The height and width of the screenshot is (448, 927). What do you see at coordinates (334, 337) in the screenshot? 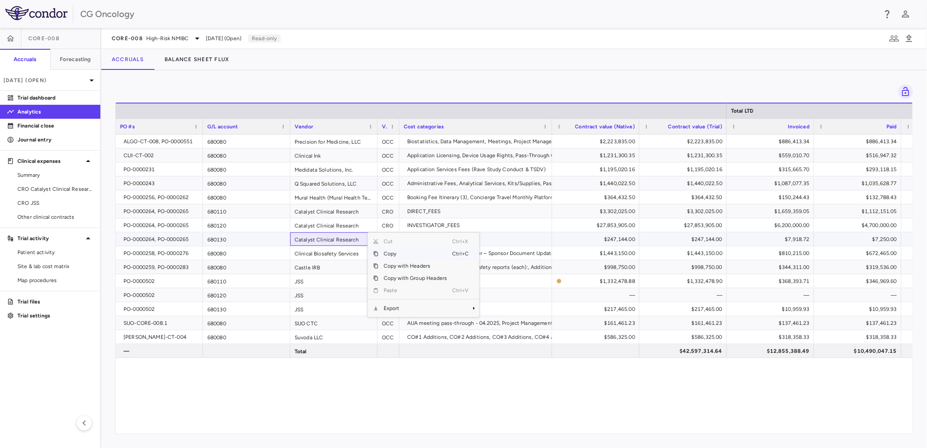
I see `div: Suvoda LLC` at bounding box center [334, 337].